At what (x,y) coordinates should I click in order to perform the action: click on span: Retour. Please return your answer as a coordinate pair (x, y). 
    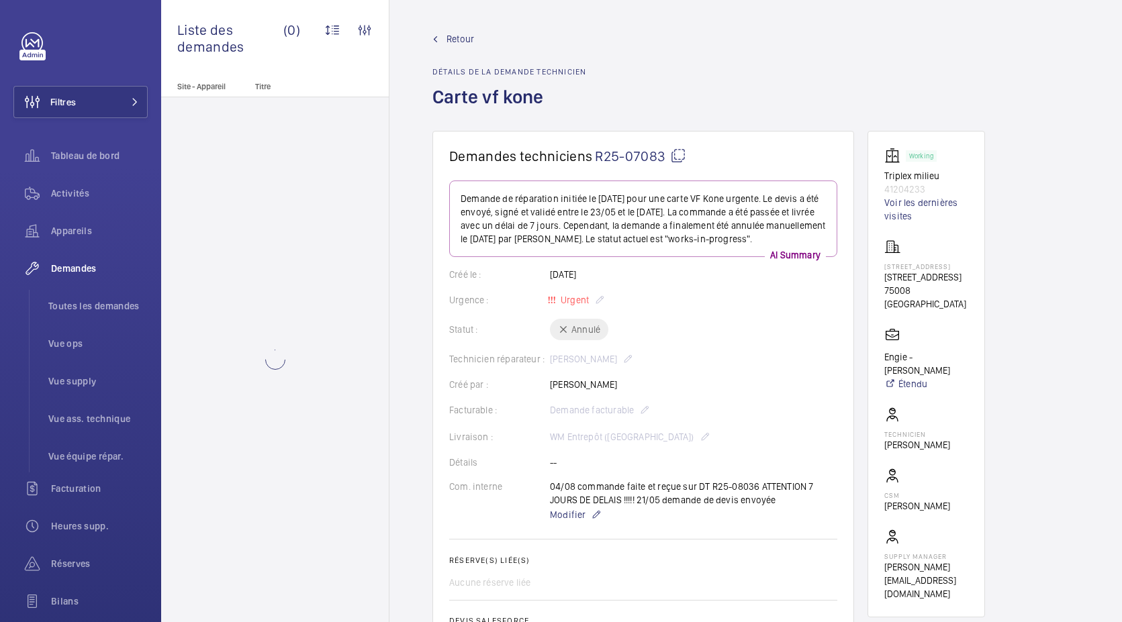
    Looking at the image, I should click on (460, 39).